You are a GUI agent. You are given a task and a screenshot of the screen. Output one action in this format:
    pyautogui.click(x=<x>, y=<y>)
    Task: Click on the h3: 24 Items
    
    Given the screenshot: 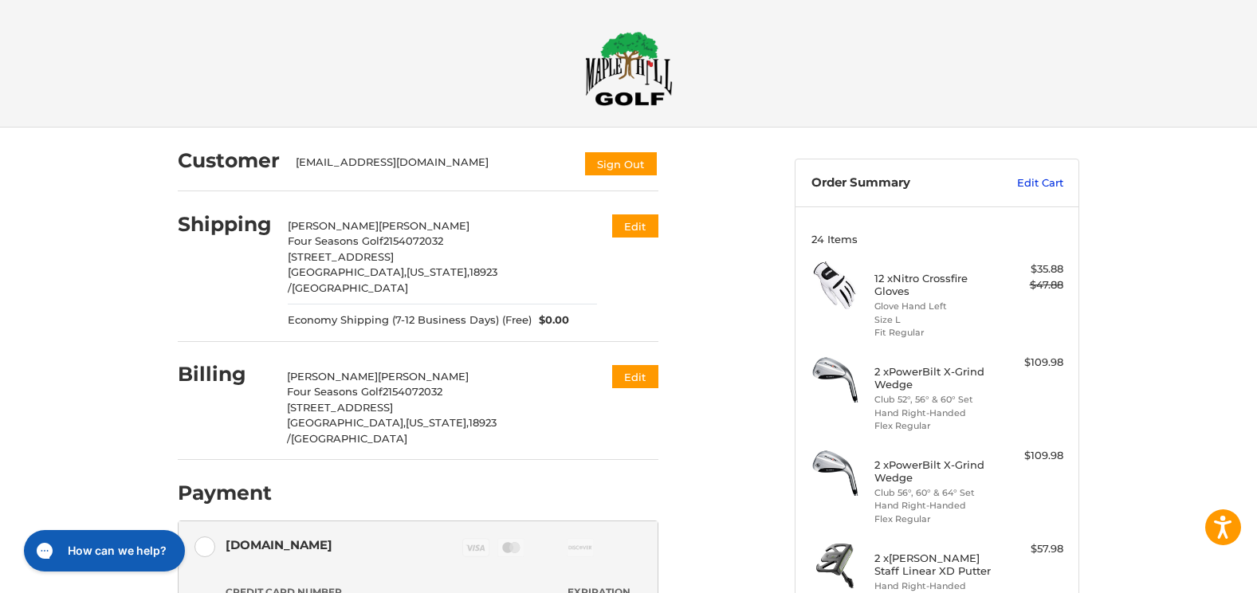 What is the action you would take?
    pyautogui.click(x=937, y=239)
    